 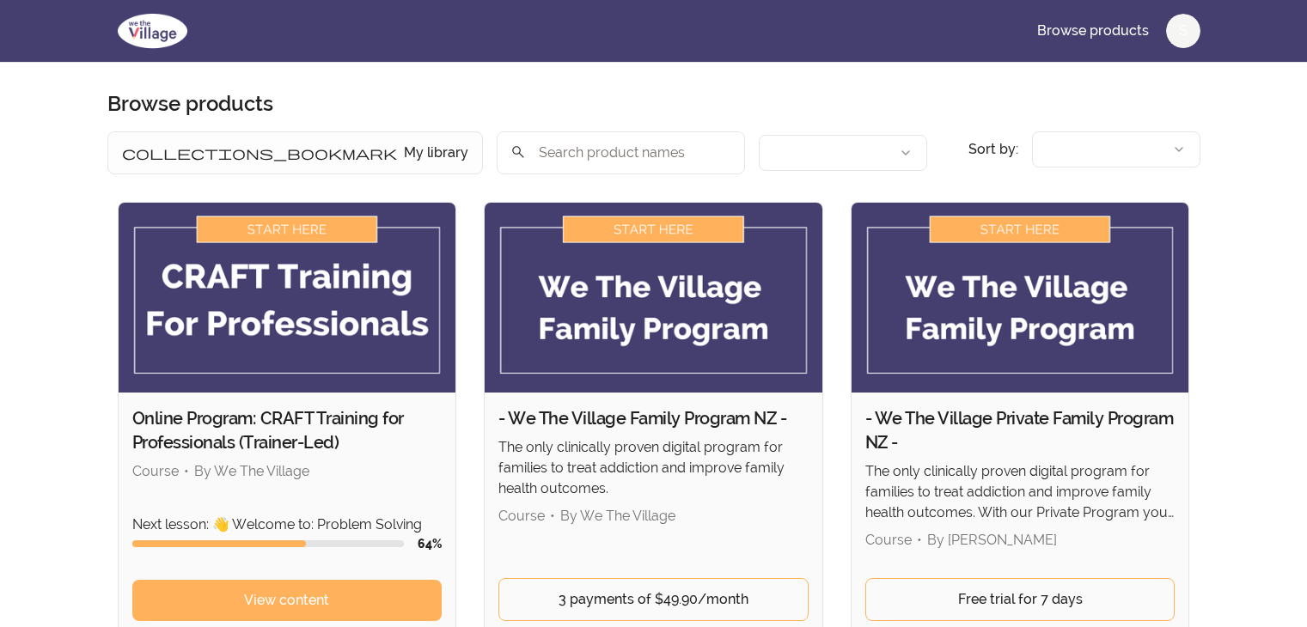 I want to click on img: We The Village logo, so click(x=152, y=31).